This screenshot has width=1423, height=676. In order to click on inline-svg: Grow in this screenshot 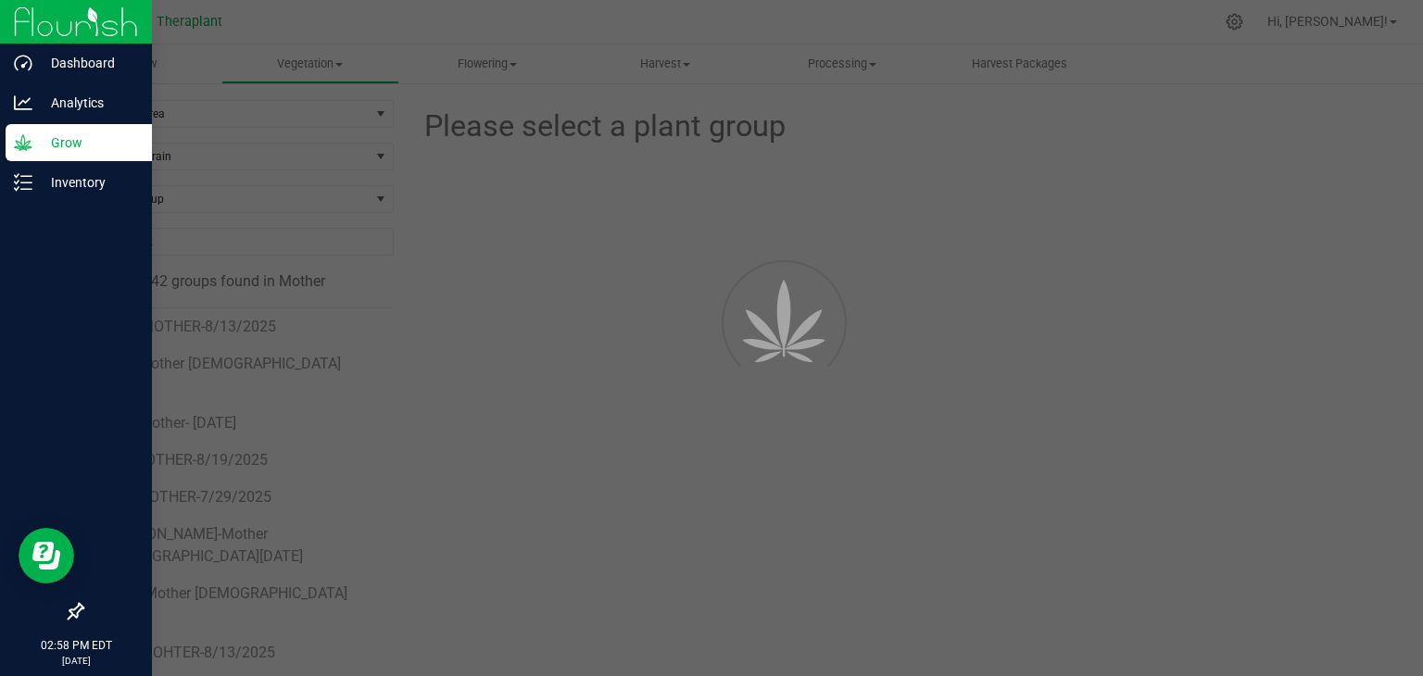, I will do `click(23, 143)`.